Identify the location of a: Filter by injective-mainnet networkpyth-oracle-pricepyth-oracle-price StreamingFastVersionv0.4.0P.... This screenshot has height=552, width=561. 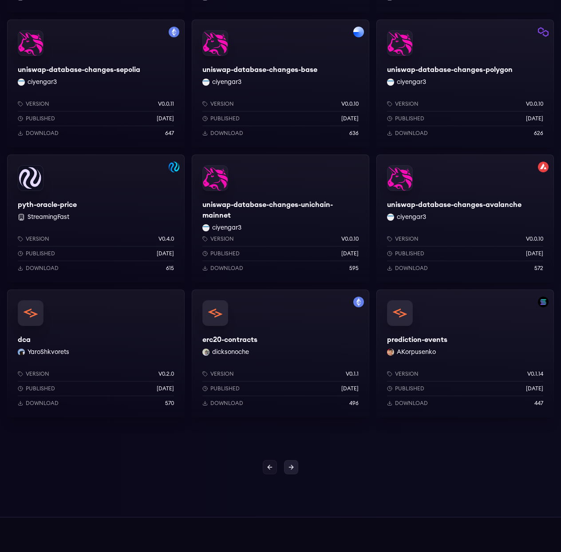
(96, 219).